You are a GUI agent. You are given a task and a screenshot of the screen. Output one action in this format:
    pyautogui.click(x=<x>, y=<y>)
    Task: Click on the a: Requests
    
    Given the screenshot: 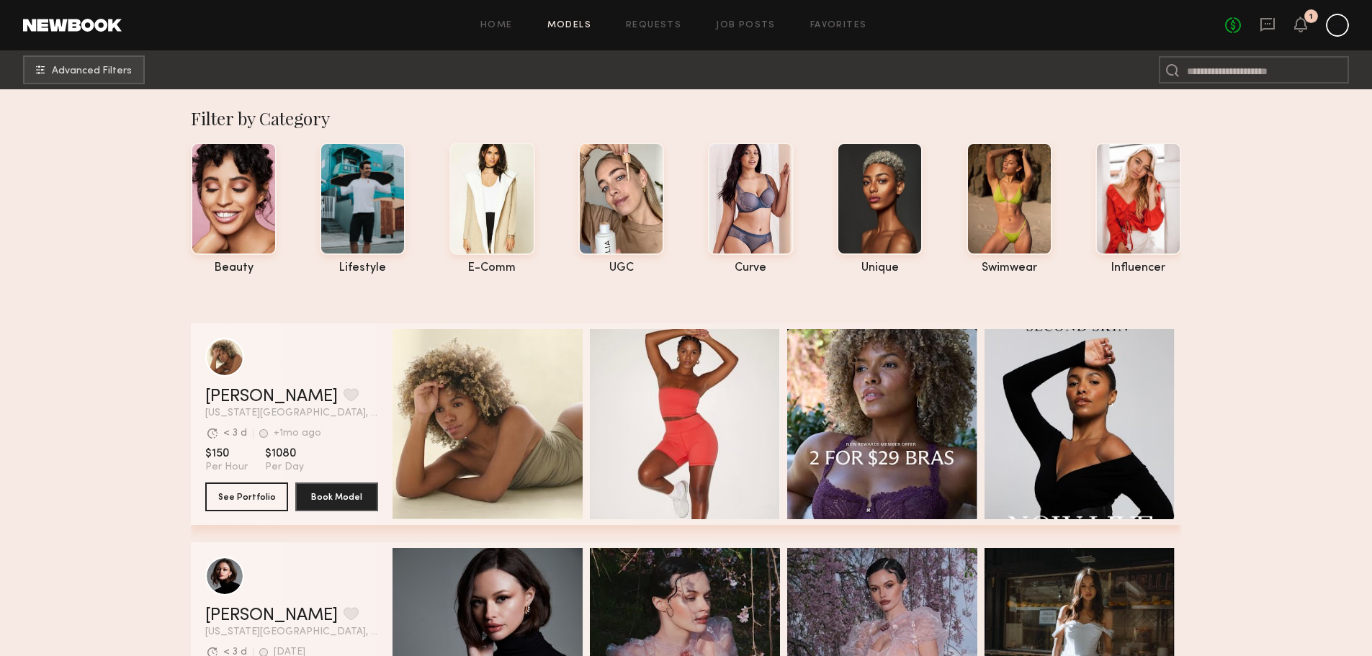 What is the action you would take?
    pyautogui.click(x=653, y=25)
    